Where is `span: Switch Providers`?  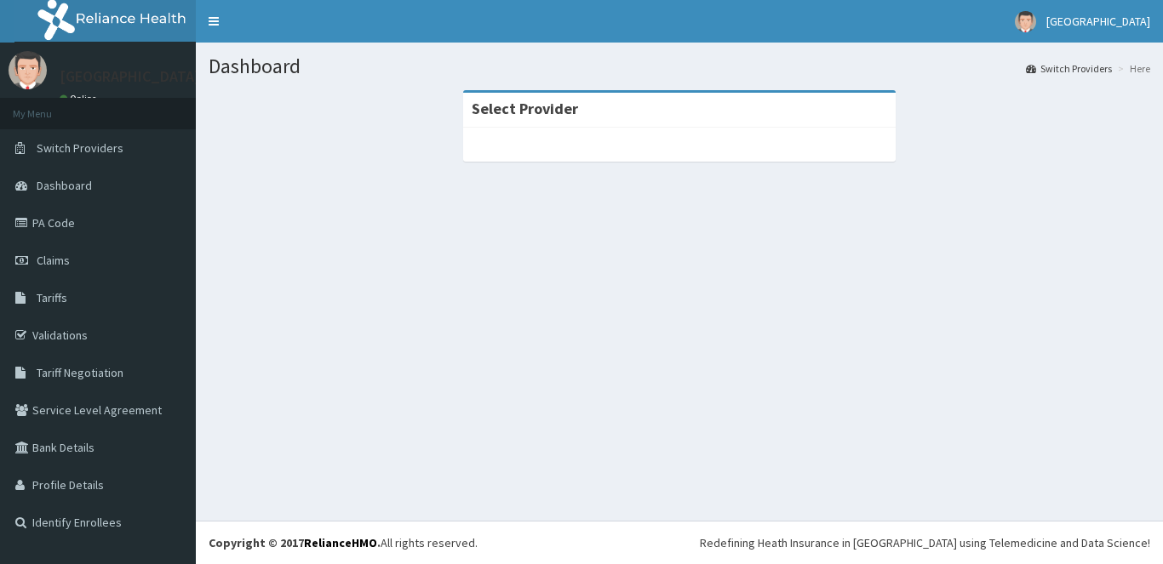
span: Switch Providers is located at coordinates (80, 148).